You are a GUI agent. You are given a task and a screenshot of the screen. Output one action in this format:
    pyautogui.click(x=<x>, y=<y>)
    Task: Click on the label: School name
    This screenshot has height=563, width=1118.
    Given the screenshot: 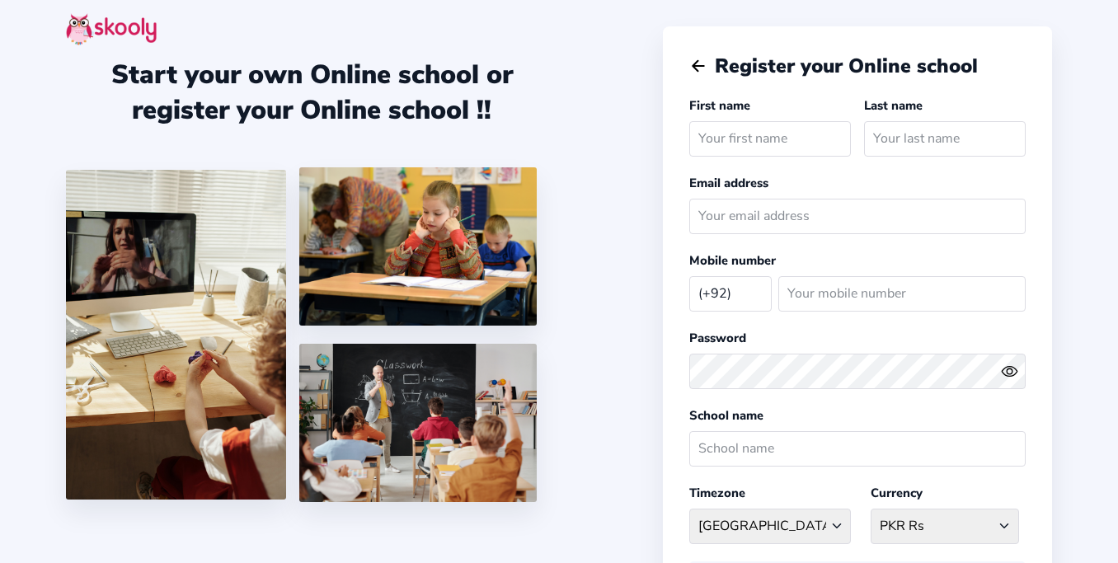 What is the action you would take?
    pyautogui.click(x=727, y=416)
    